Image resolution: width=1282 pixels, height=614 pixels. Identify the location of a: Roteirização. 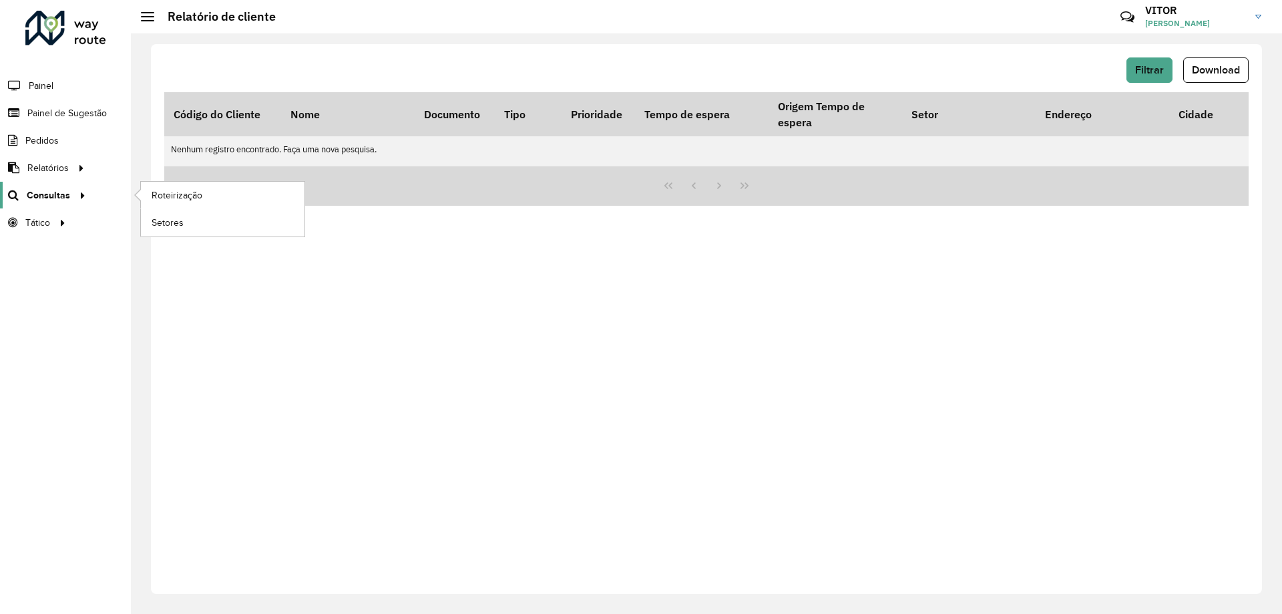
(222, 195).